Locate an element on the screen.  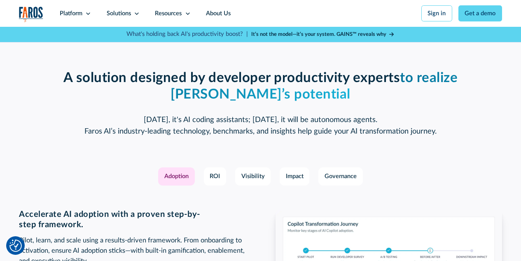
a: home is located at coordinates (31, 14).